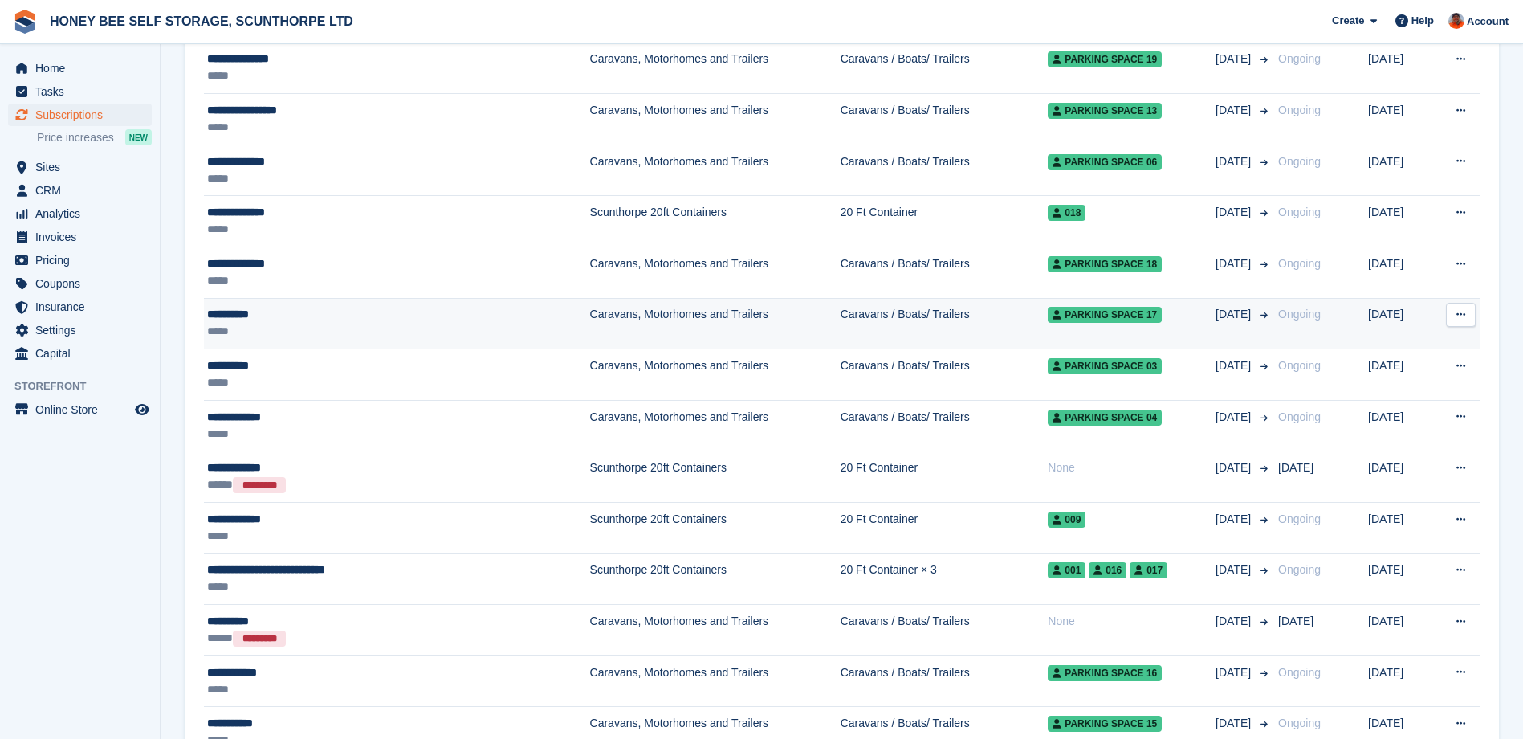 Image resolution: width=1523 pixels, height=739 pixels. I want to click on span: 001, so click(1066, 570).